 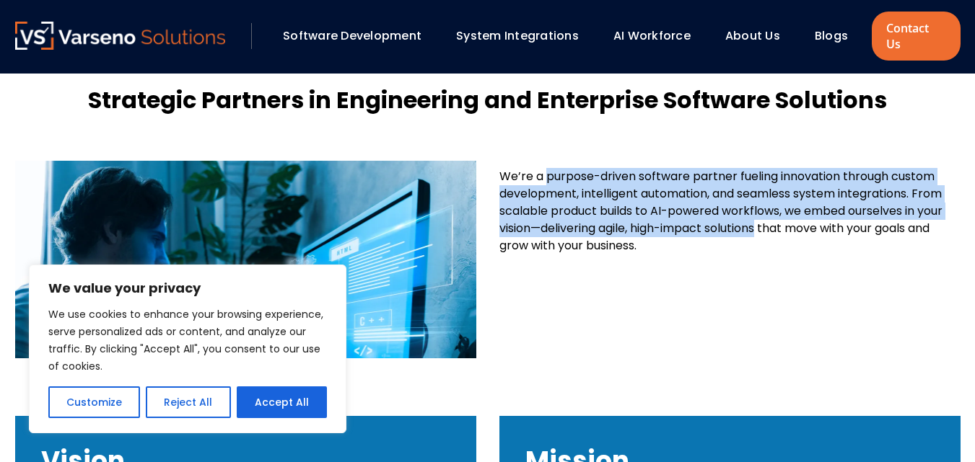 I want to click on p: We use cookies to enhance your browsing experience, serve personalized ads or content, and analyz..., so click(x=188, y=341).